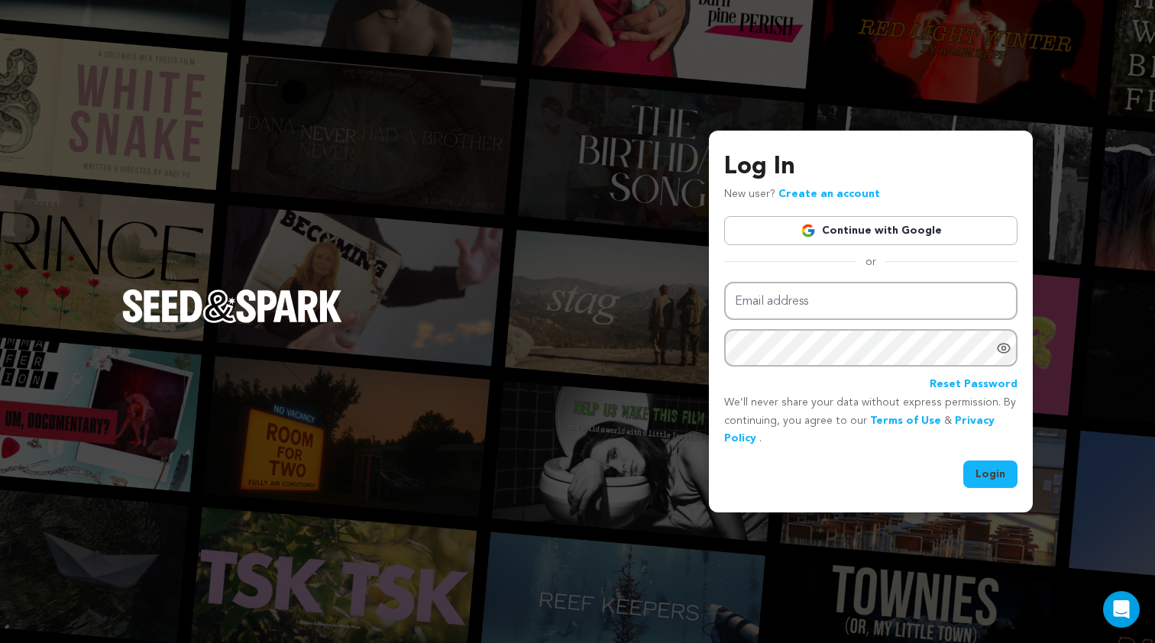  What do you see at coordinates (905, 421) in the screenshot?
I see `a: Terms of Use` at bounding box center [905, 421].